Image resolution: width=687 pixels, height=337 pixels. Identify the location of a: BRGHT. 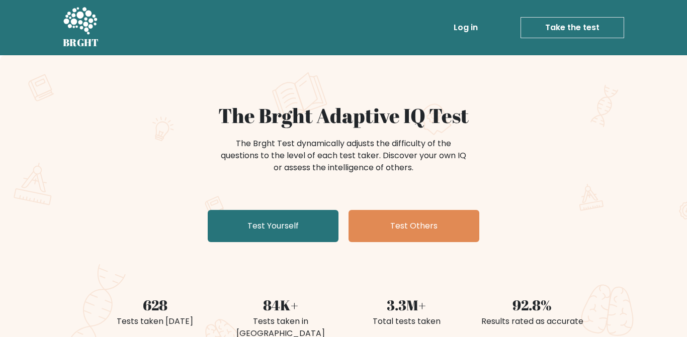
(81, 28).